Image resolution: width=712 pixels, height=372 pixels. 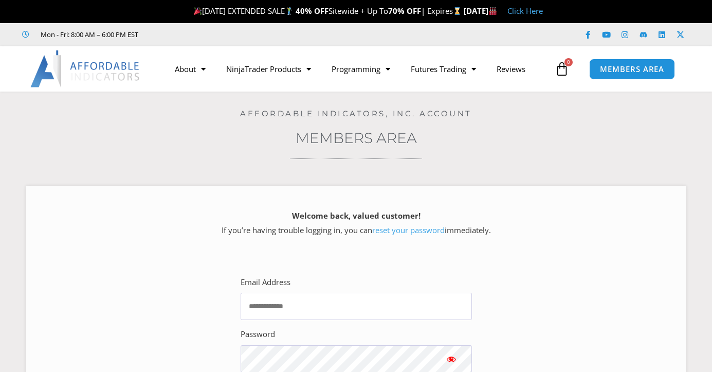 I want to click on a: Programming, so click(x=361, y=69).